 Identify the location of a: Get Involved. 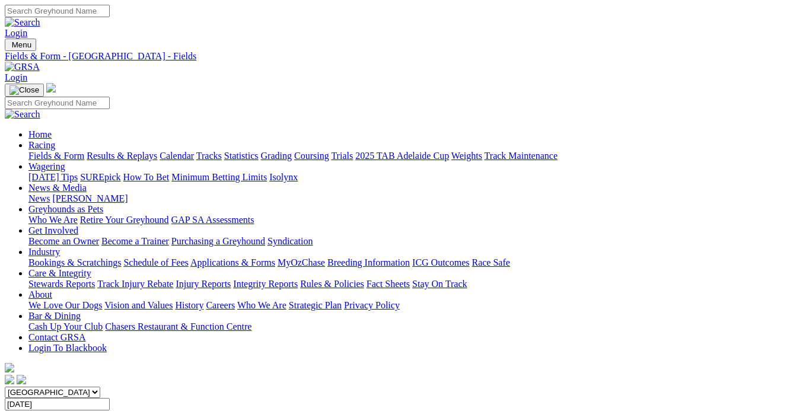
(53, 230).